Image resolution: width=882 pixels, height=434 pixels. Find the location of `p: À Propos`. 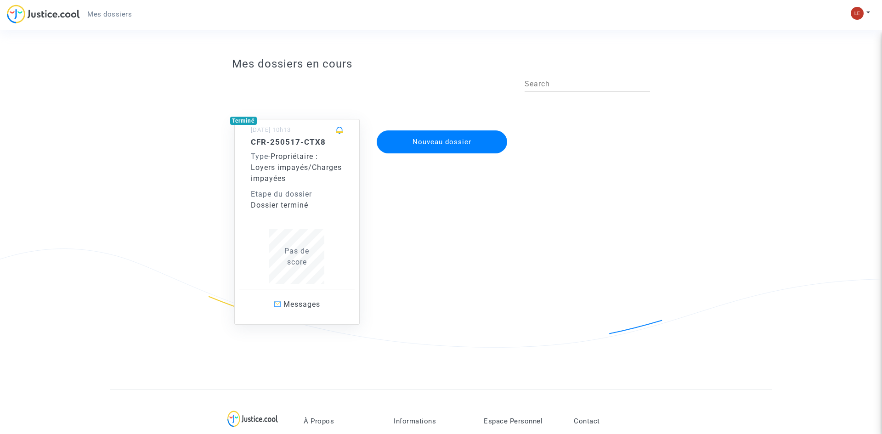

p: À Propos is located at coordinates (342, 421).